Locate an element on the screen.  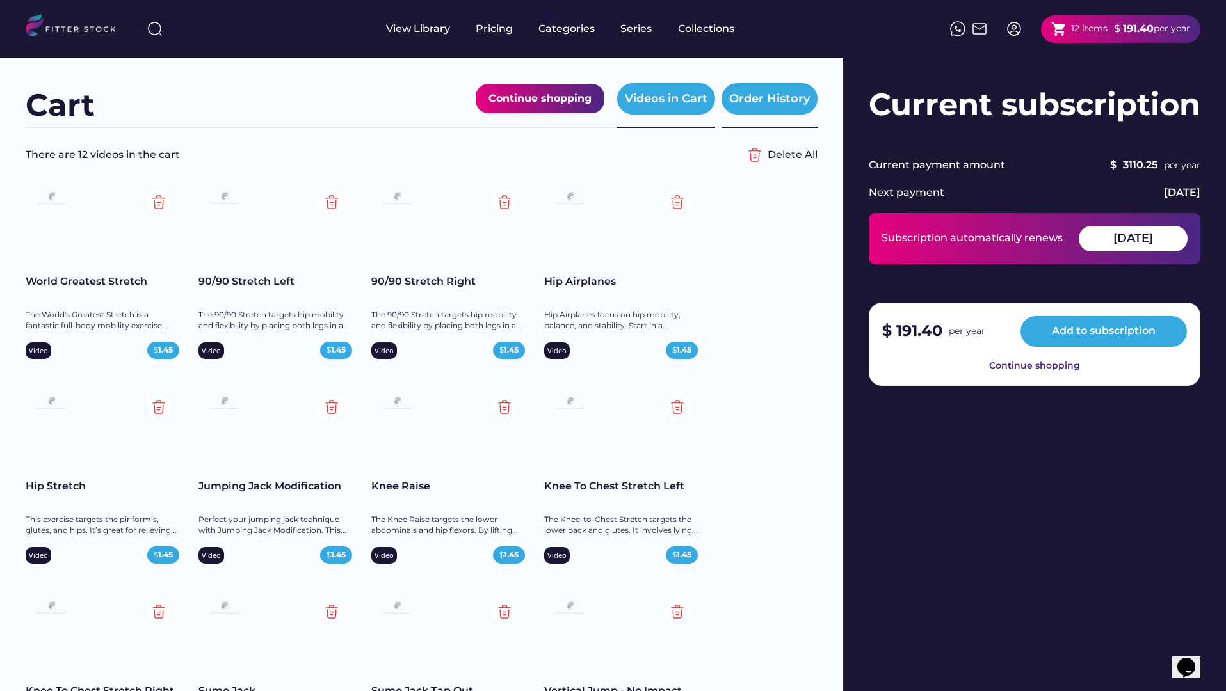
div: There are 12 videos in the cart is located at coordinates (383, 155).